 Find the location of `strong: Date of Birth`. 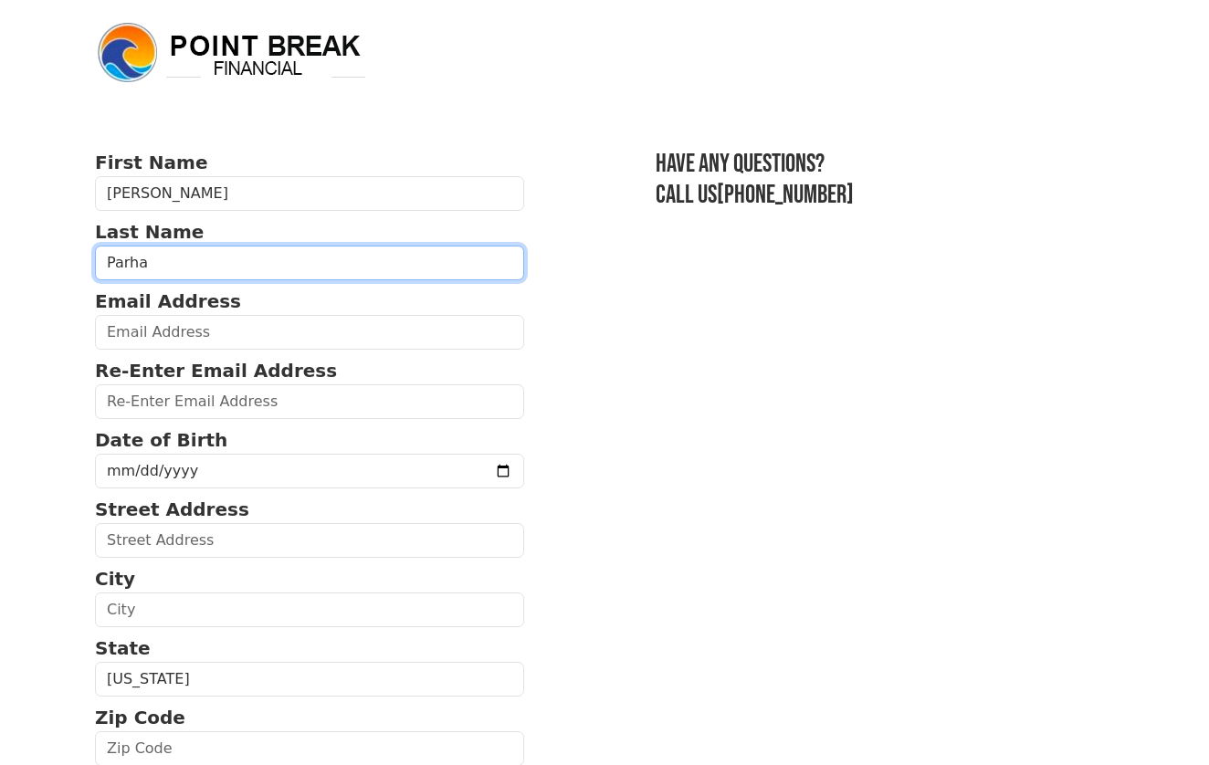

strong: Date of Birth is located at coordinates (161, 440).